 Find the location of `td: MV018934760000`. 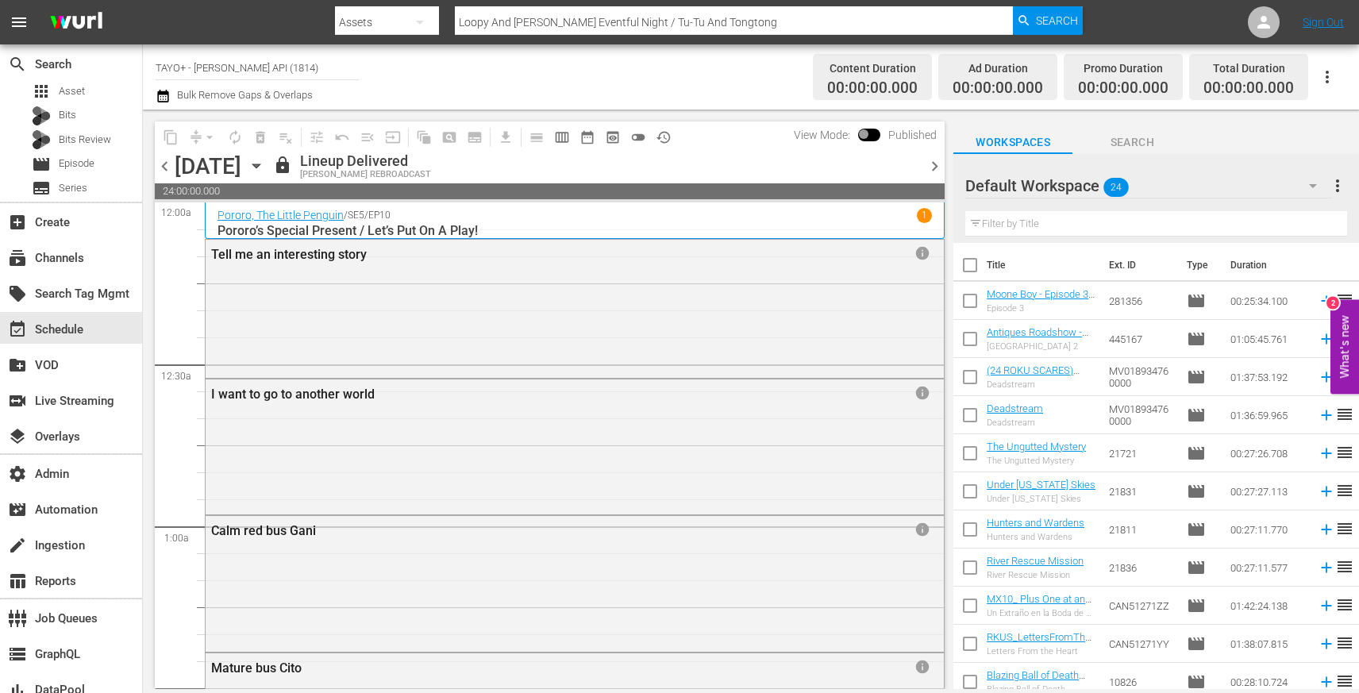

td: MV018934760000 is located at coordinates (1142, 415).